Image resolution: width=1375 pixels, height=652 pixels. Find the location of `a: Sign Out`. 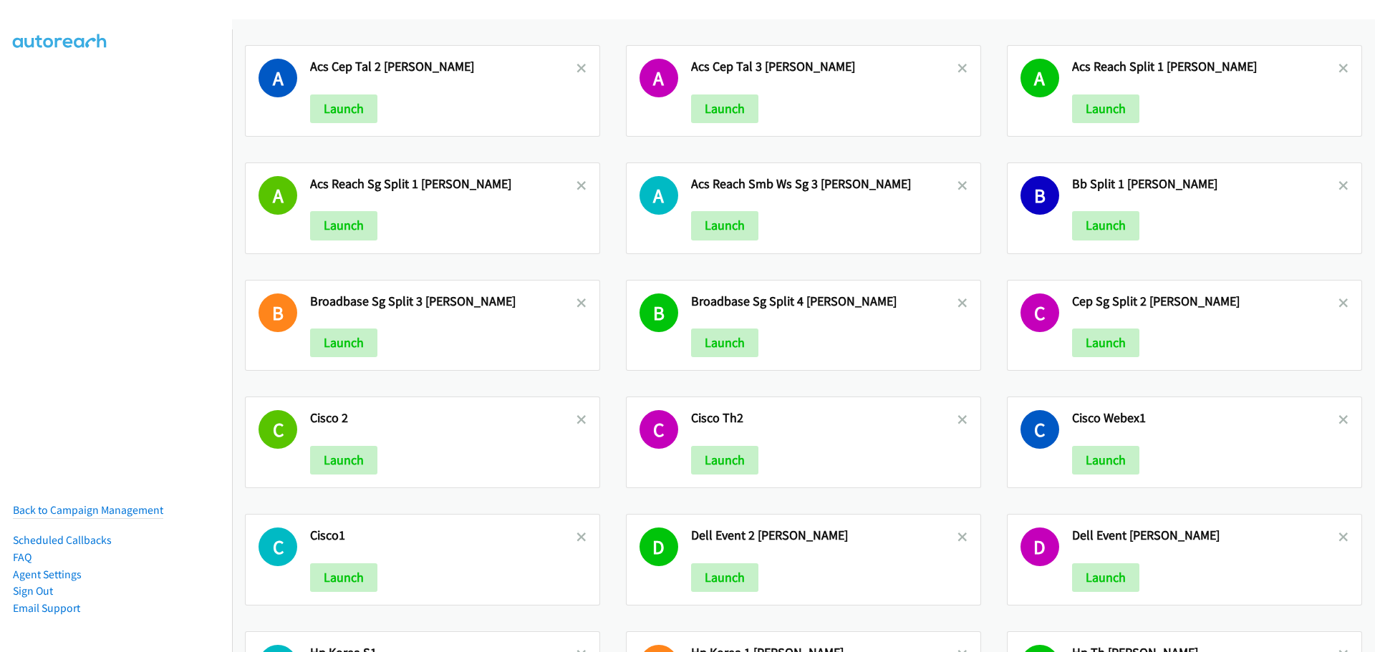

a: Sign Out is located at coordinates (33, 591).